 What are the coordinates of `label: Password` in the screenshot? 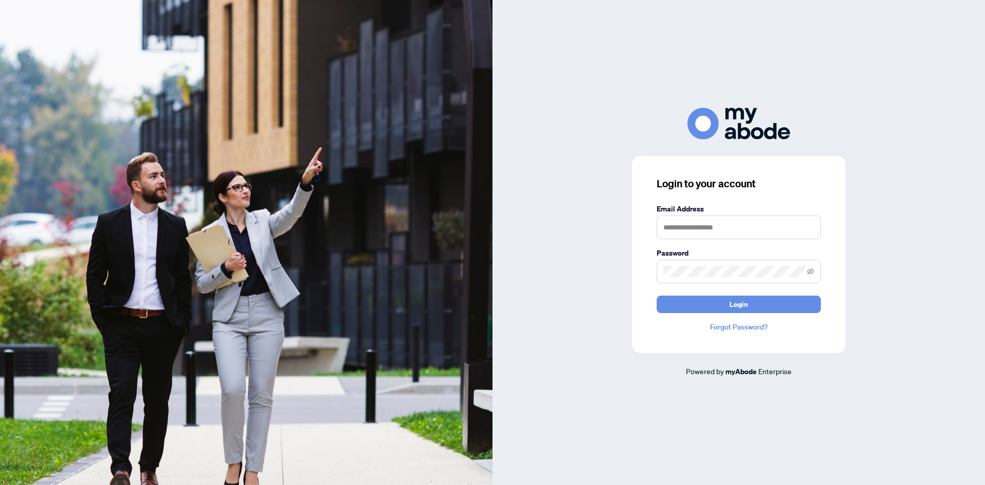 It's located at (739, 253).